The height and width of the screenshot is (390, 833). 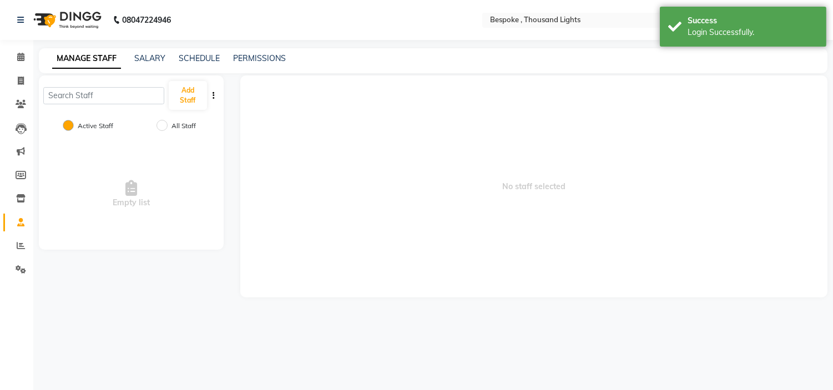 I want to click on span: No staff selected, so click(x=534, y=186).